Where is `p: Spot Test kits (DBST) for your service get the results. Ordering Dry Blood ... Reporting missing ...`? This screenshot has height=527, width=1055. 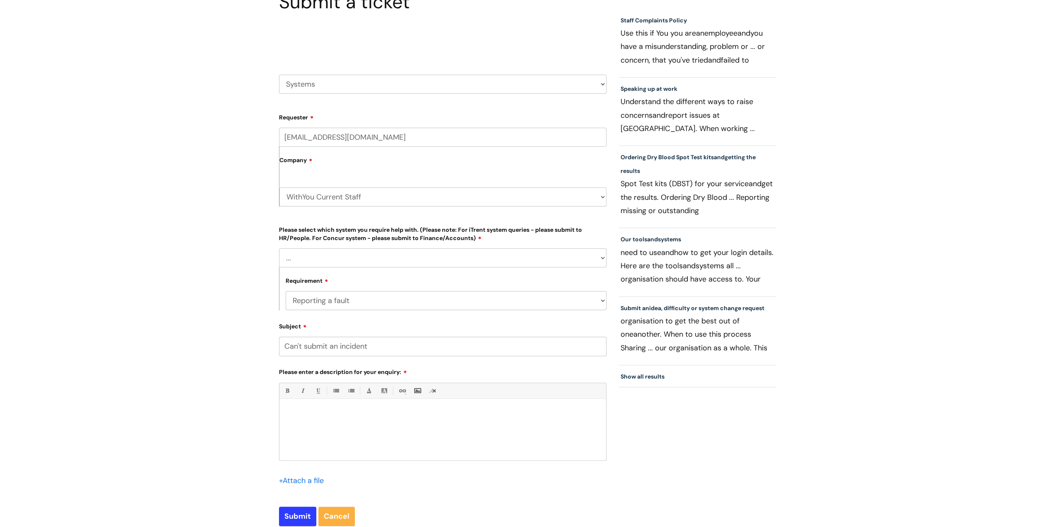
p: Spot Test kits (DBST) for your service get the results. Ordering Dry Blood ... Reporting missing ... is located at coordinates (698, 197).